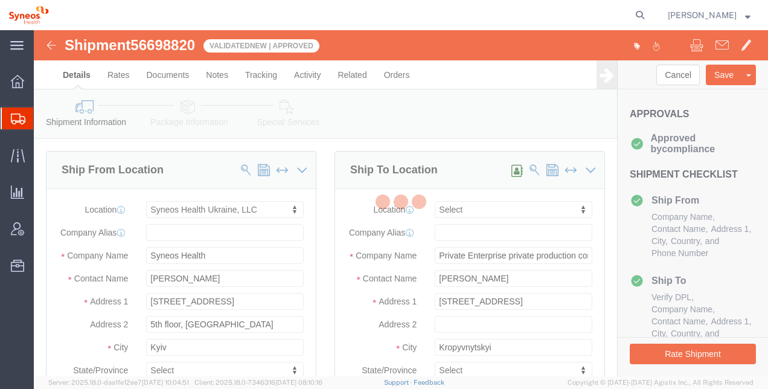 The image size is (768, 389). I want to click on img: logo, so click(28, 15).